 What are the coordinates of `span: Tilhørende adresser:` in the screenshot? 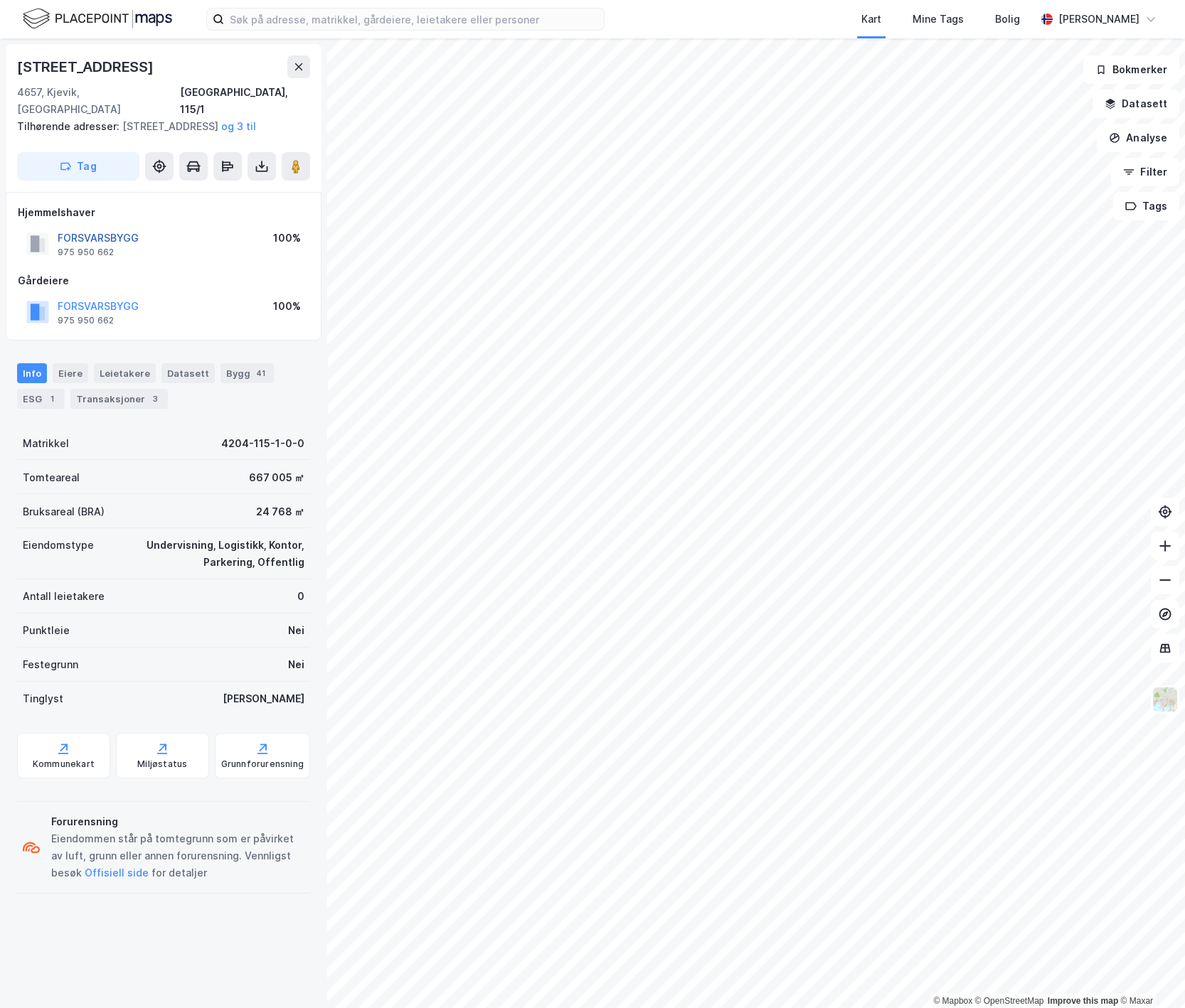 It's located at (70, 125).